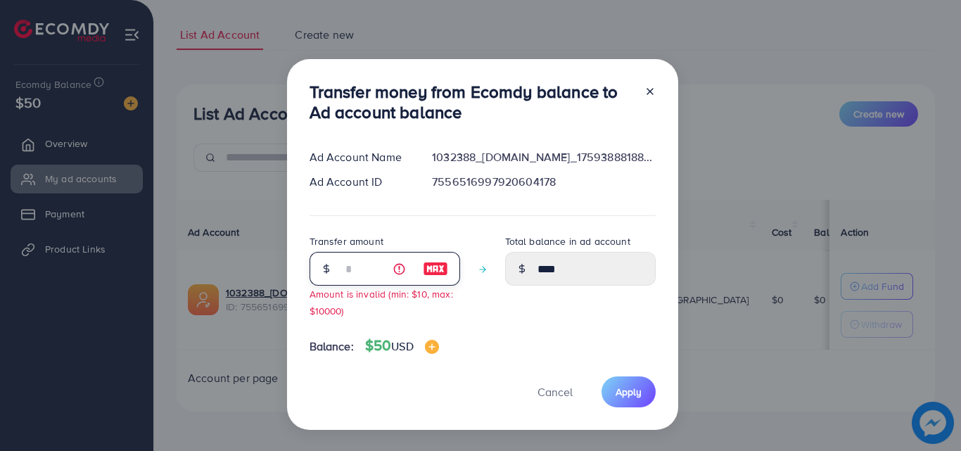  I want to click on label: Total balance in ad account, so click(568, 241).